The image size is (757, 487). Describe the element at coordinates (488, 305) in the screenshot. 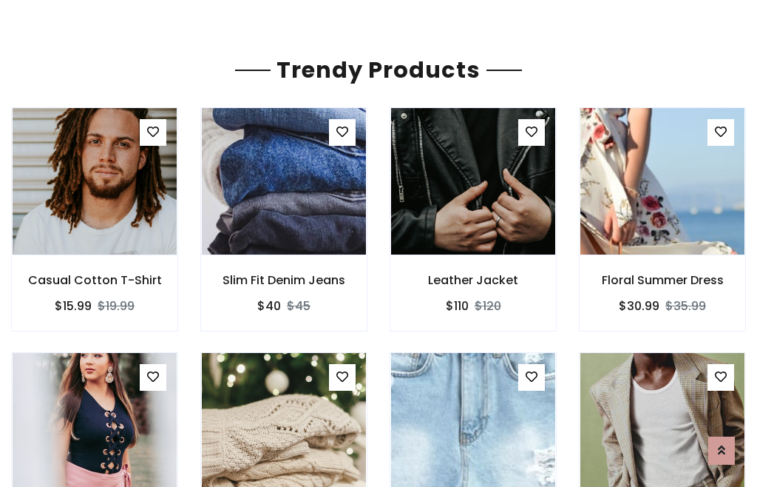

I see `del: $120` at that location.